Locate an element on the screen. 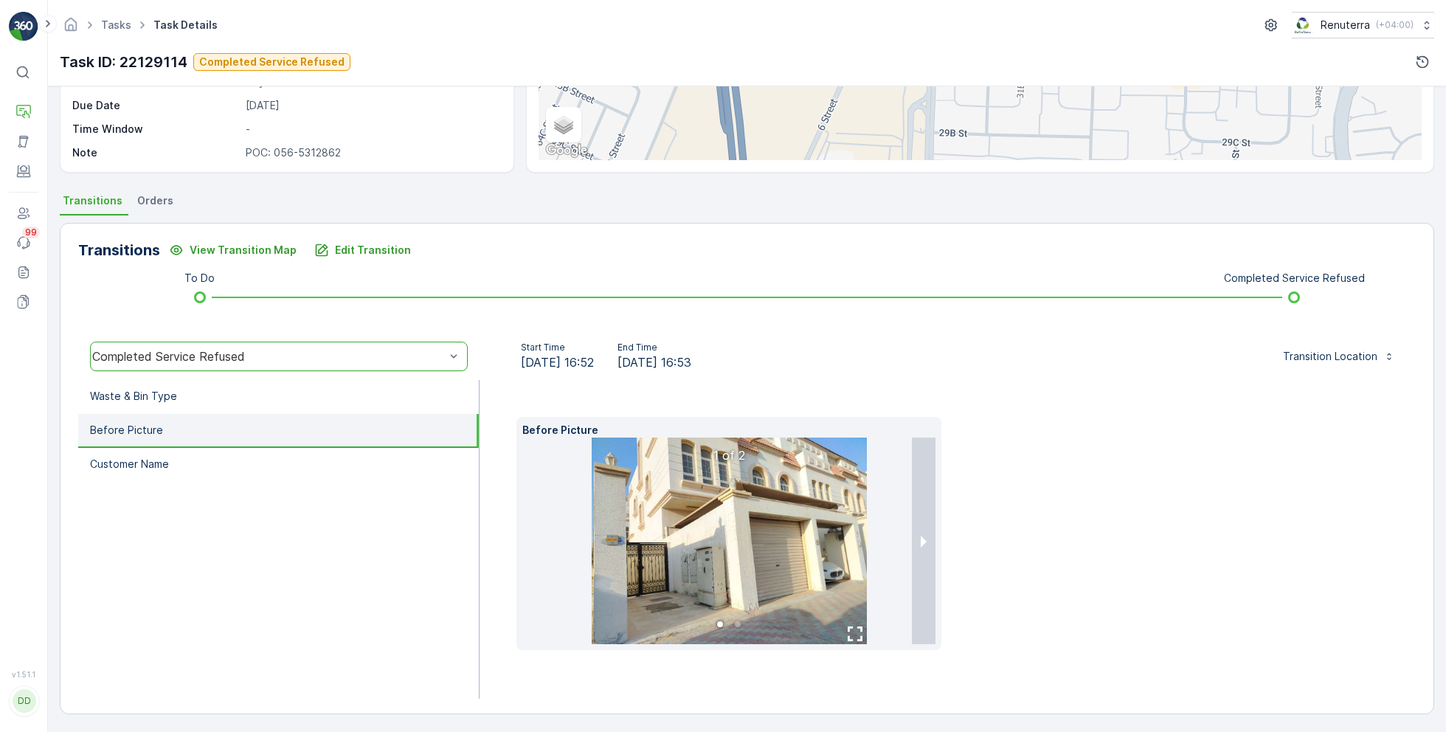  div: DD is located at coordinates (24, 701).